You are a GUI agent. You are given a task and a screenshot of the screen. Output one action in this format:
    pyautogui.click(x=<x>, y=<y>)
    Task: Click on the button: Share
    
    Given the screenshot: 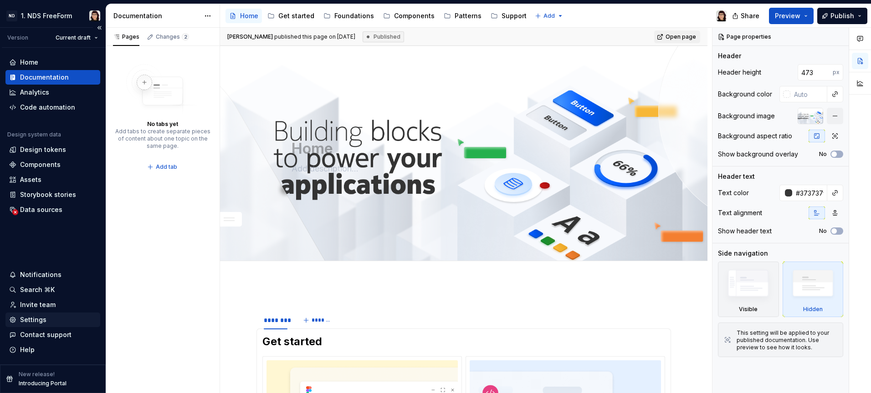 What is the action you would take?
    pyautogui.click(x=746, y=16)
    